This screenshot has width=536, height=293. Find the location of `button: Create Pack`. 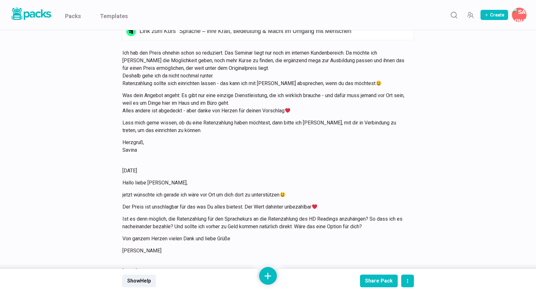

button: Create Pack is located at coordinates (494, 15).